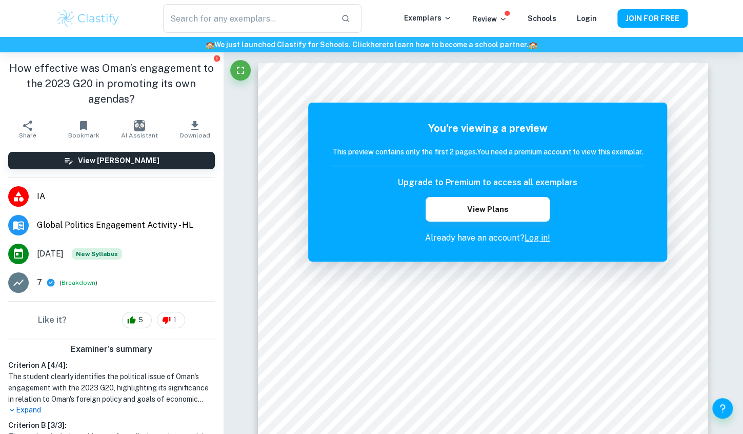 Image resolution: width=743 pixels, height=434 pixels. Describe the element at coordinates (490, 19) in the screenshot. I see `p: Review` at that location.